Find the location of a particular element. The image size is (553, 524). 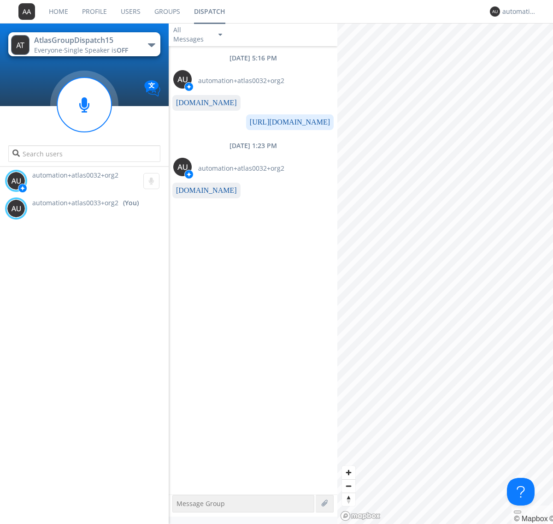

img: Translation enabled is located at coordinates (152, 88).